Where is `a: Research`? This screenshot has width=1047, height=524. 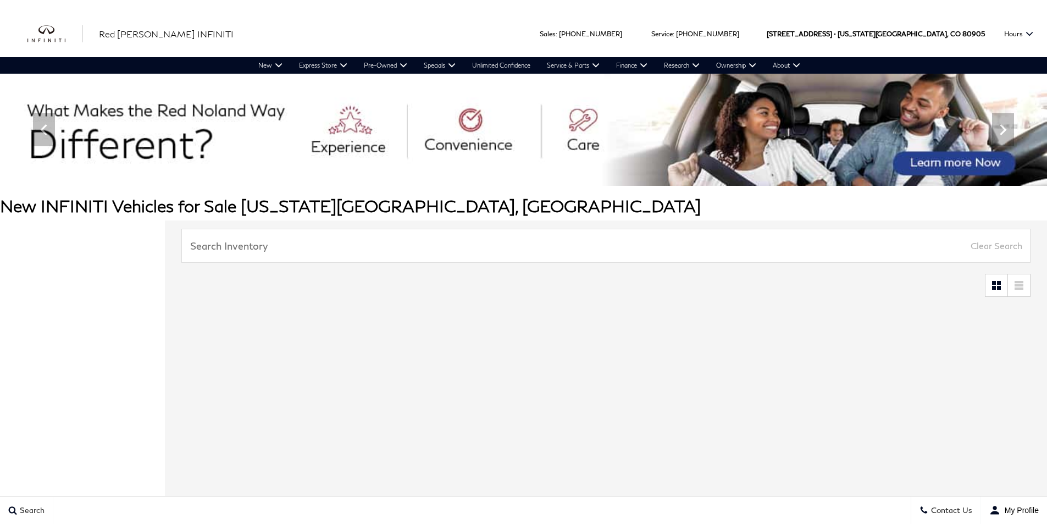
a: Research is located at coordinates (682, 65).